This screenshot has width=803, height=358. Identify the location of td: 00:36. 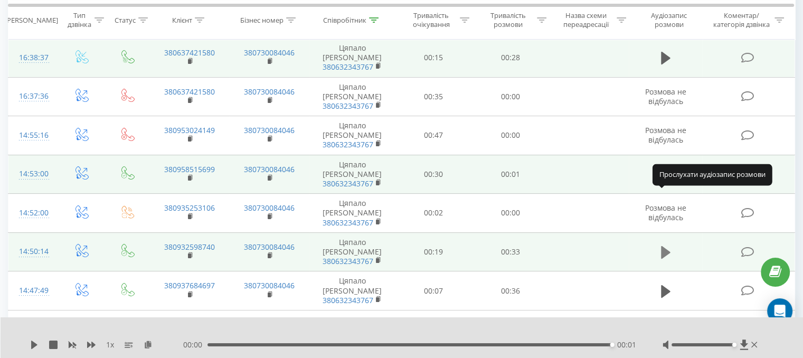
(510, 291).